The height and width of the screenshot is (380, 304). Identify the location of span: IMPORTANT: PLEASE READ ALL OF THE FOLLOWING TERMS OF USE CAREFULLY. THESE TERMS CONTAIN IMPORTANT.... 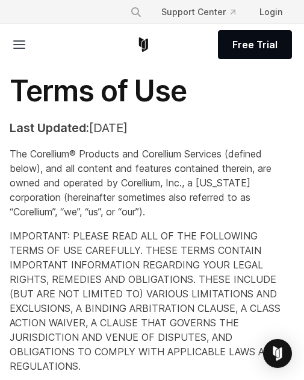
(145, 301).